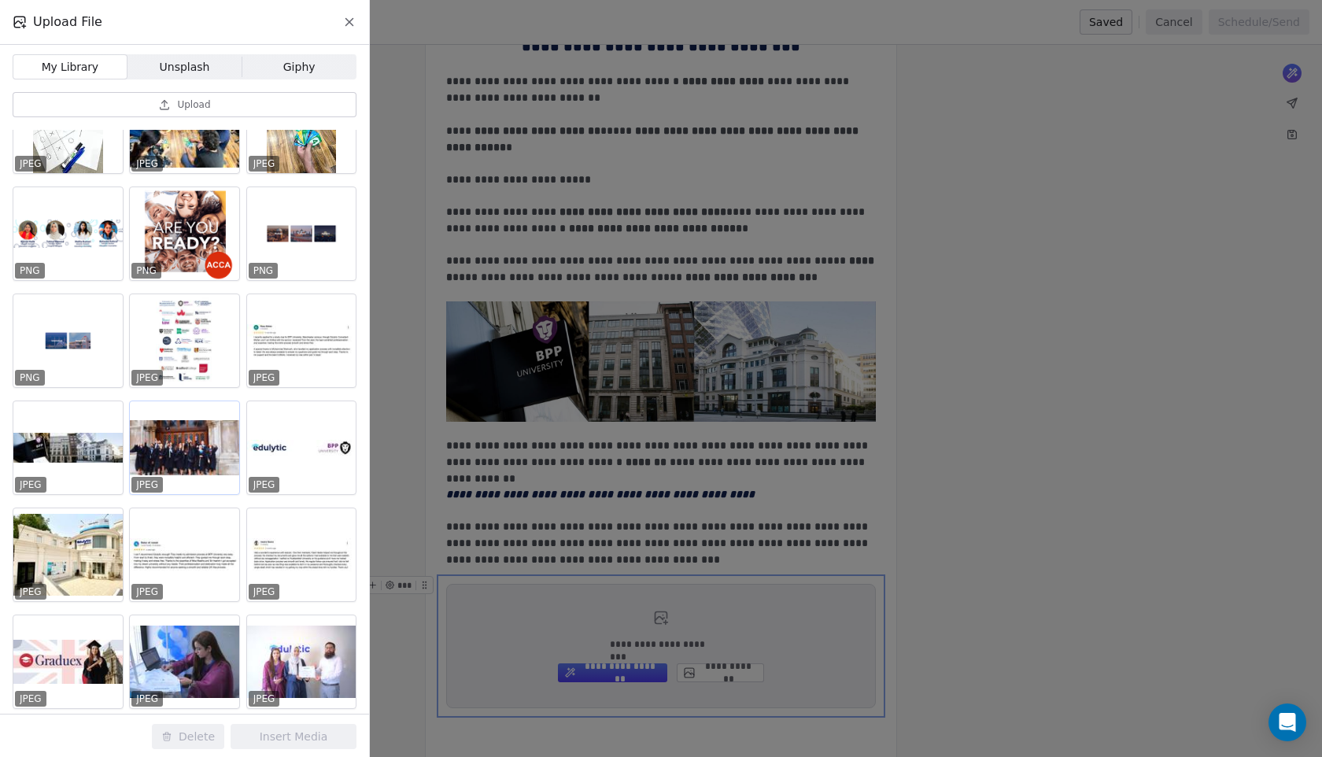 Image resolution: width=1322 pixels, height=757 pixels. What do you see at coordinates (188, 736) in the screenshot?
I see `button: Delete` at bounding box center [188, 736].